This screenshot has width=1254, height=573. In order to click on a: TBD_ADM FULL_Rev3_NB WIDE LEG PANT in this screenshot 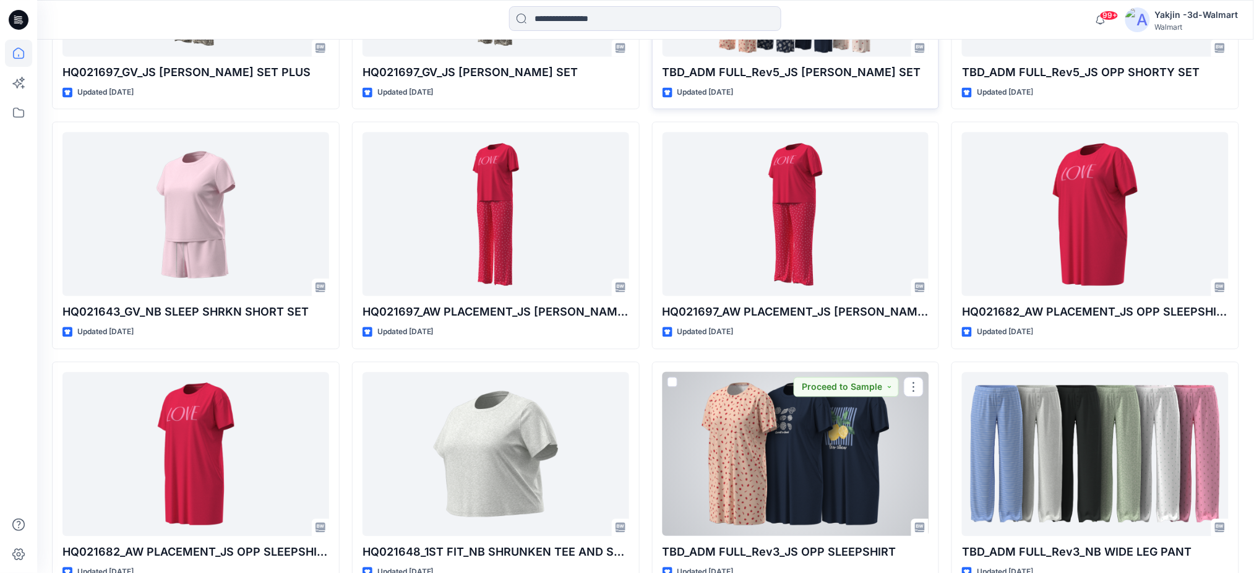, I will do `click(1095, 454)`.